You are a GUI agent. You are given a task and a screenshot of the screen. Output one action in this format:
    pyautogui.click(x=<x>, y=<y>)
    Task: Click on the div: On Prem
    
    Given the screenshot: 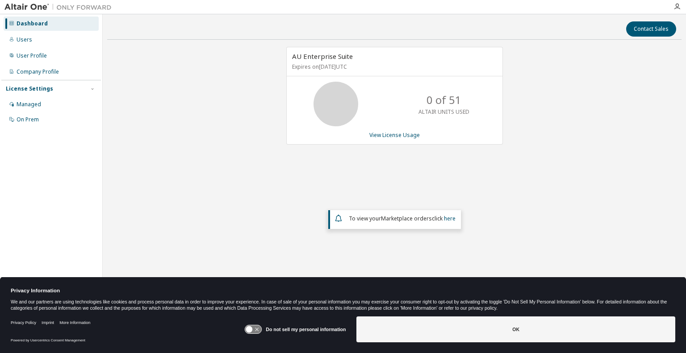 What is the action you would take?
    pyautogui.click(x=28, y=120)
    